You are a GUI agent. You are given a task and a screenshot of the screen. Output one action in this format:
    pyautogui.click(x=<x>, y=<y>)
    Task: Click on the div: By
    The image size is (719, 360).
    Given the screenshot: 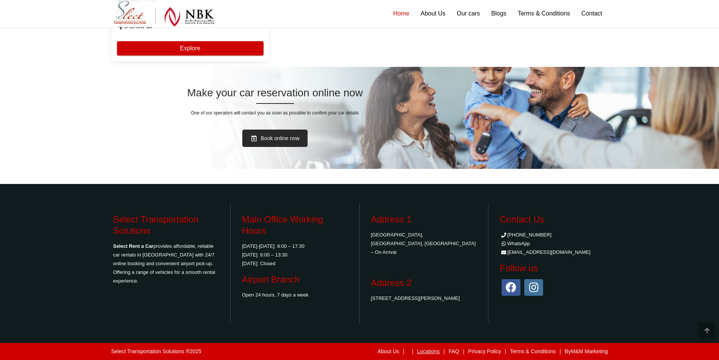 What is the action you would take?
    pyautogui.click(x=429, y=351)
    